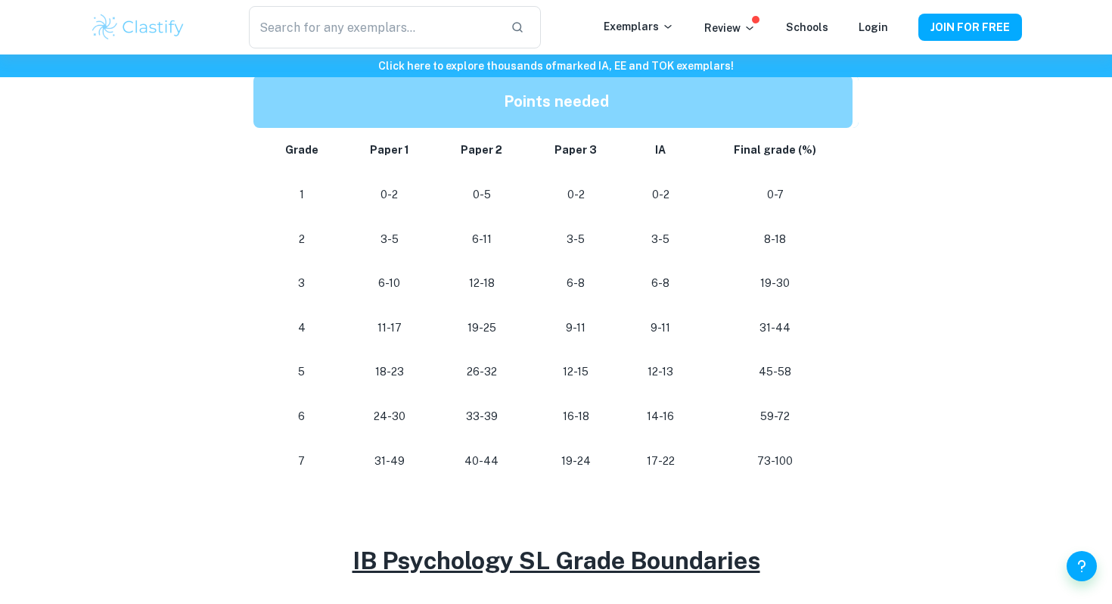  I want to click on p: 33-39, so click(482, 416).